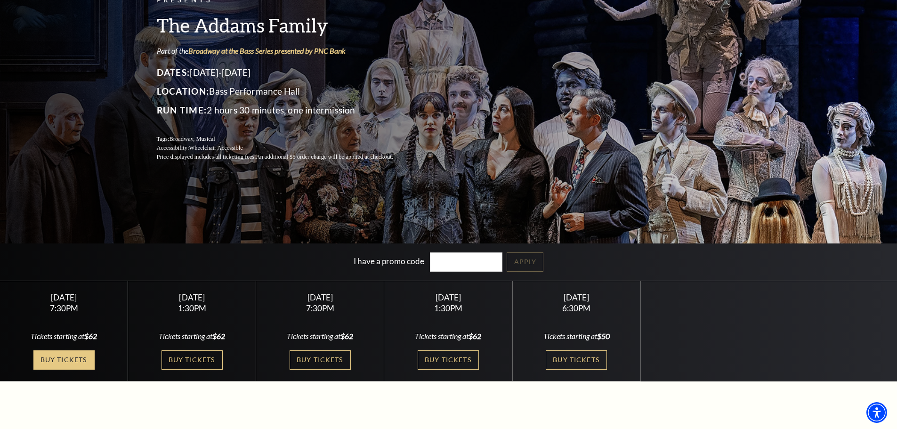 The height and width of the screenshot is (429, 897). What do you see at coordinates (173, 72) in the screenshot?
I see `span: Dates:` at bounding box center [173, 72].